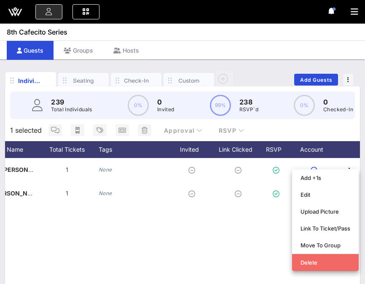 This screenshot has width=365, height=284. Describe the element at coordinates (189, 80) in the screenshot. I see `div: Custom` at that location.